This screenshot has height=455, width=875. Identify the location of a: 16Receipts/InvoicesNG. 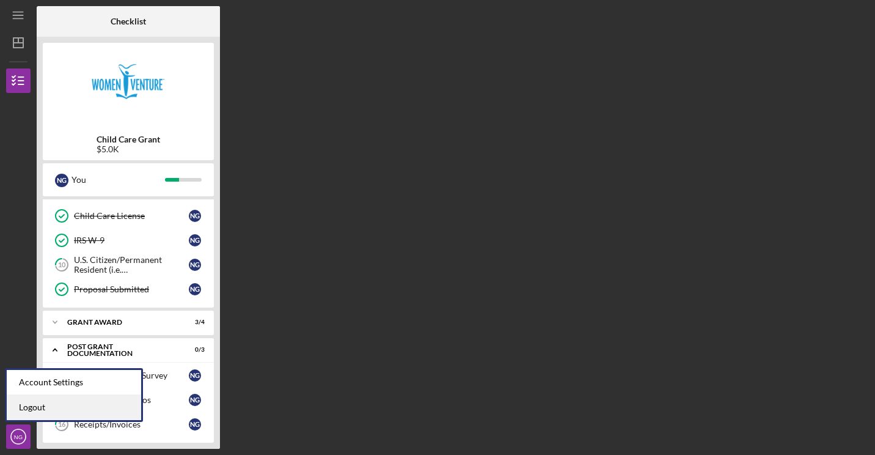
(128, 424).